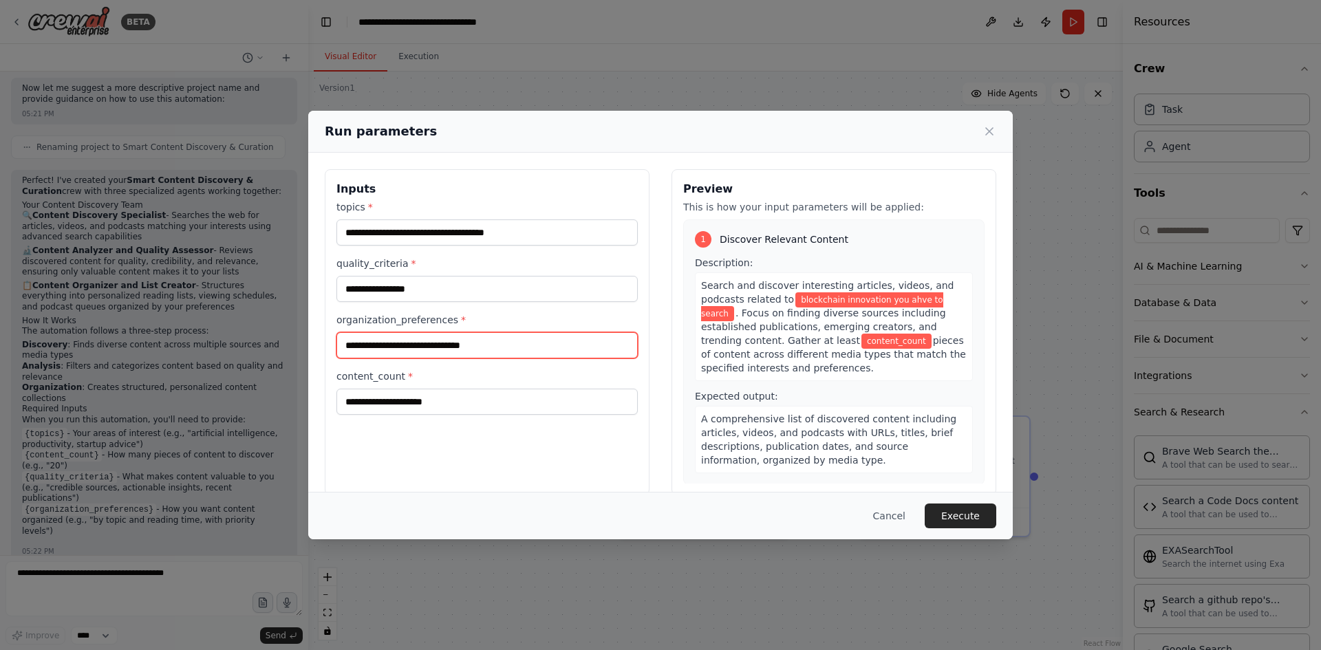  Describe the element at coordinates (824, 327) in the screenshot. I see `span: . Focus on finding diverse sources including established publications, emerging creators, and tre...` at that location.